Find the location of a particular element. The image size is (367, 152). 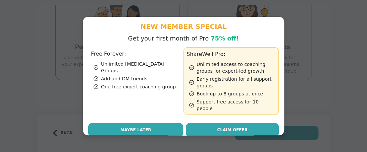

div: Unlimited access to coaching groups for expert-led growth is located at coordinates (232, 68).